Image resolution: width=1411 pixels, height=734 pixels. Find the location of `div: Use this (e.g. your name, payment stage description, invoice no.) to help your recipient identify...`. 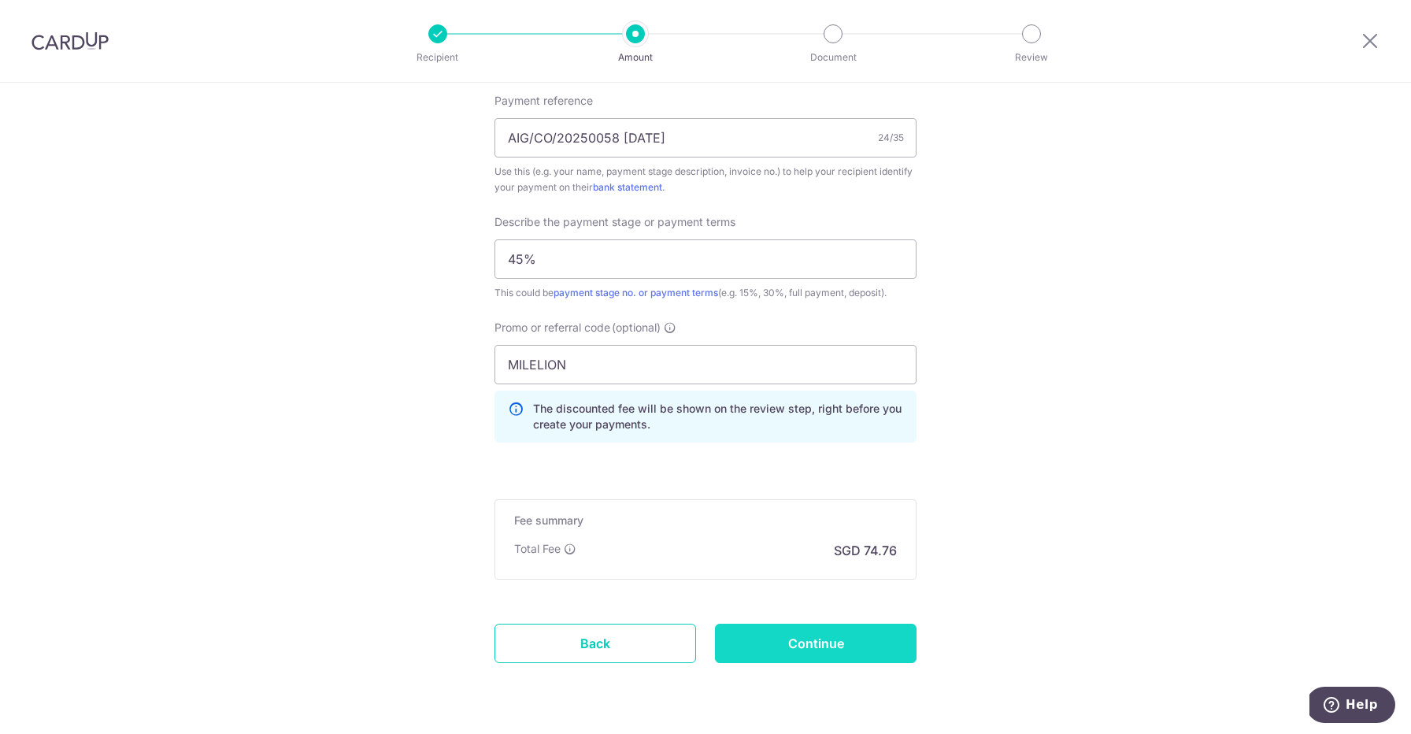

div: Use this (e.g. your name, payment stage description, invoice no.) to help your recipient identify... is located at coordinates (705, 179).